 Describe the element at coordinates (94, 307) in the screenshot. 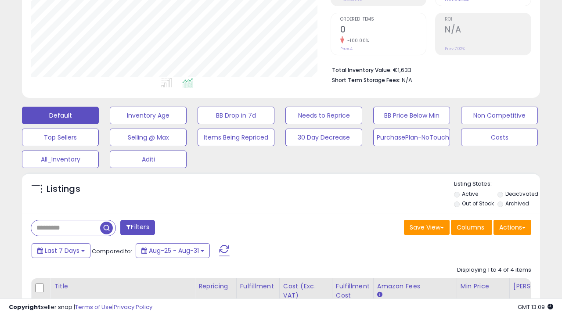

I see `a: Terms of Use` at that location.